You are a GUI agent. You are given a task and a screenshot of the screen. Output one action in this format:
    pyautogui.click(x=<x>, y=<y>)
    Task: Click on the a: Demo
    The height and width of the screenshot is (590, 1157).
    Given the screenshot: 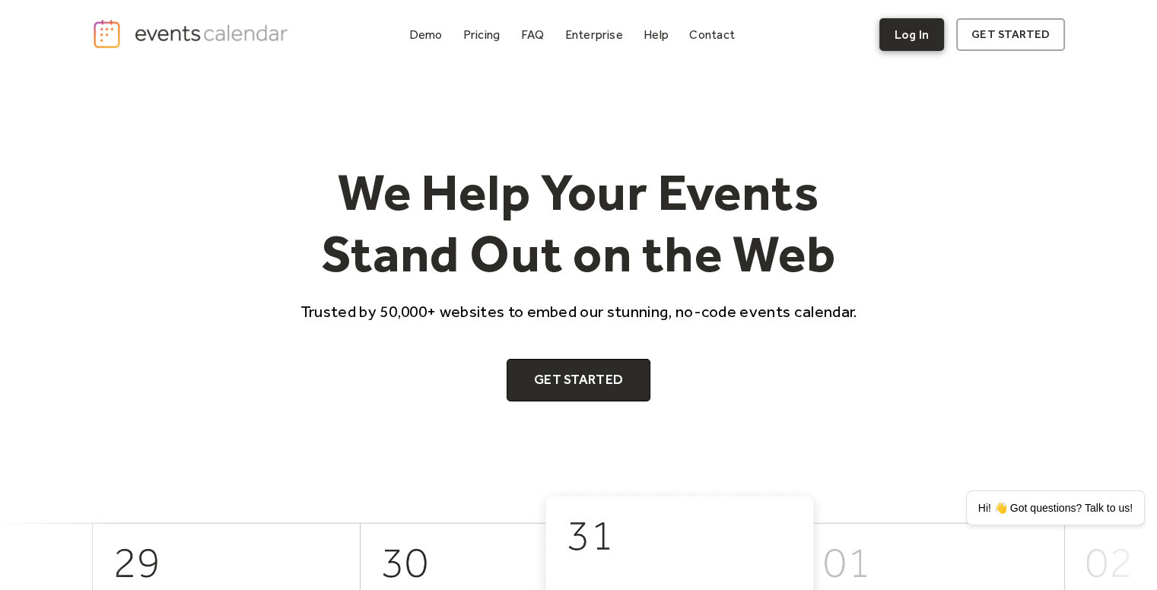 What is the action you would take?
    pyautogui.click(x=426, y=34)
    